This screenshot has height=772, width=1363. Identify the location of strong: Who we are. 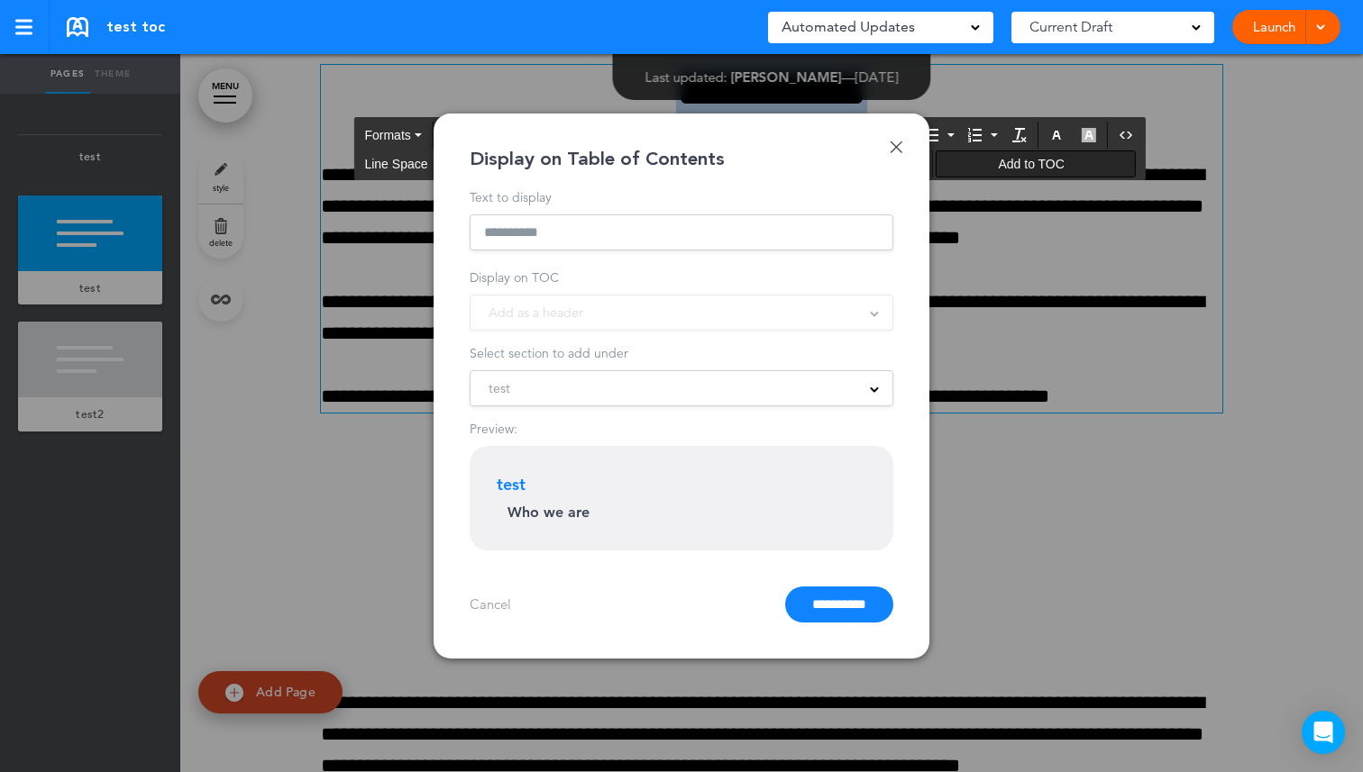
(548, 512).